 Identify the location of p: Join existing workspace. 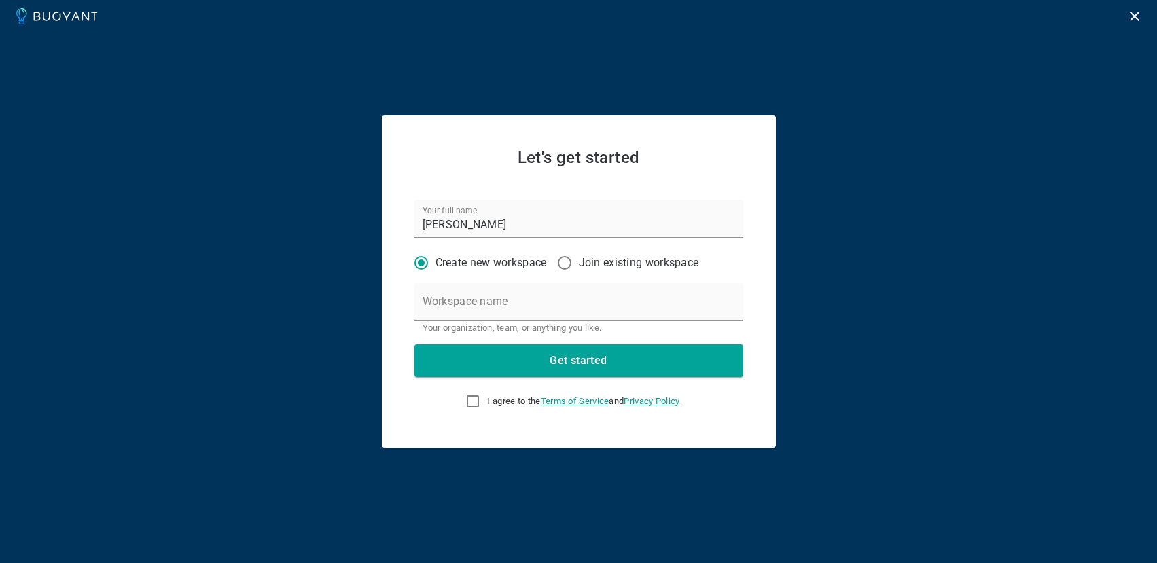
(638, 263).